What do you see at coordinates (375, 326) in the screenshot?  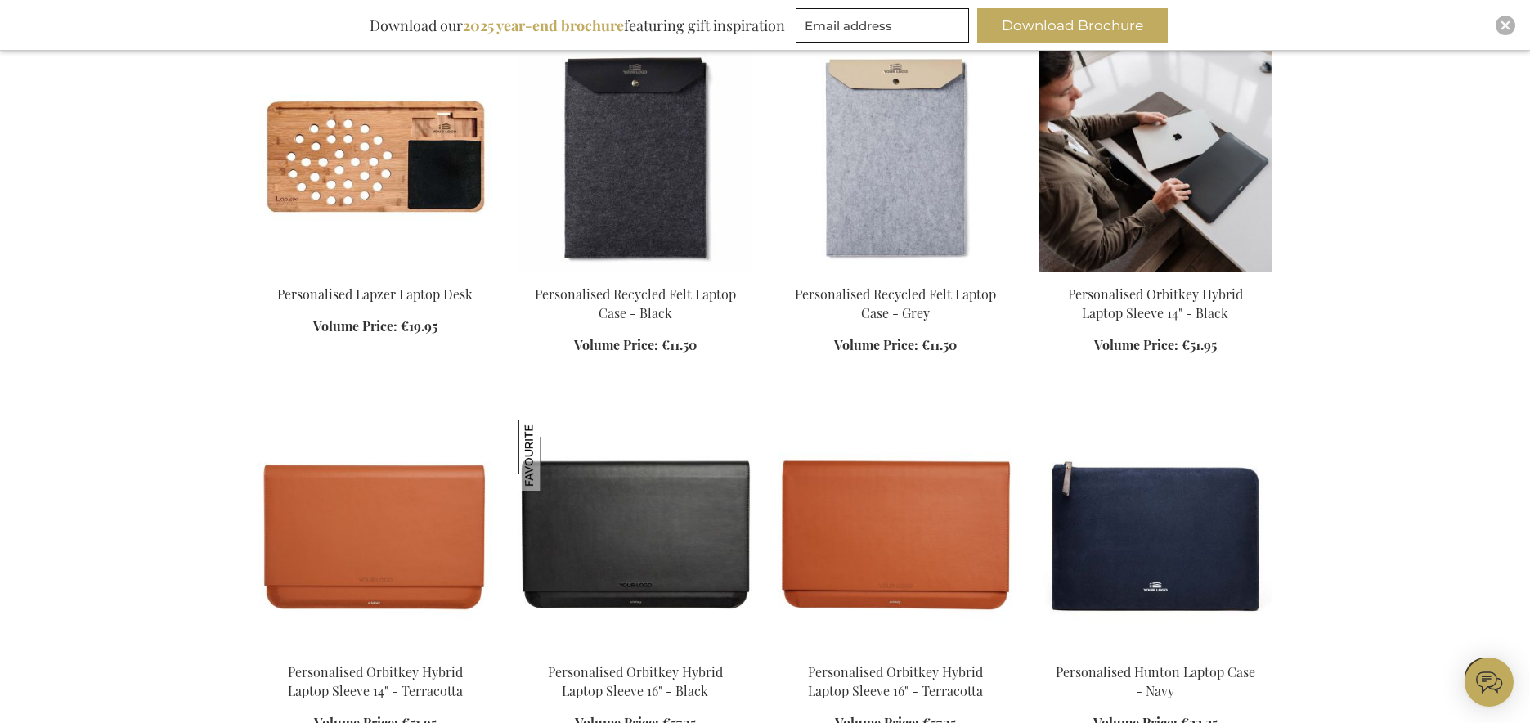 I see `a: Volume Price: €19.95` at bounding box center [375, 326].